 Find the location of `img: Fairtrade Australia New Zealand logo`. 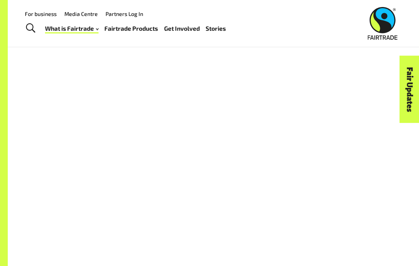

img: Fairtrade Australia New Zealand logo is located at coordinates (382, 23).